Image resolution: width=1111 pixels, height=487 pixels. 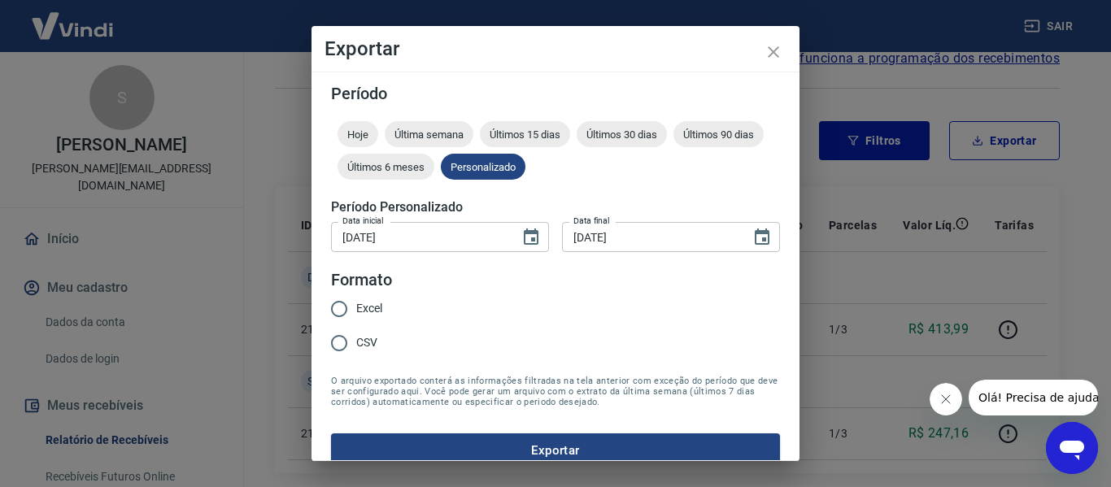 I want to click on legend: Formato, so click(x=361, y=280).